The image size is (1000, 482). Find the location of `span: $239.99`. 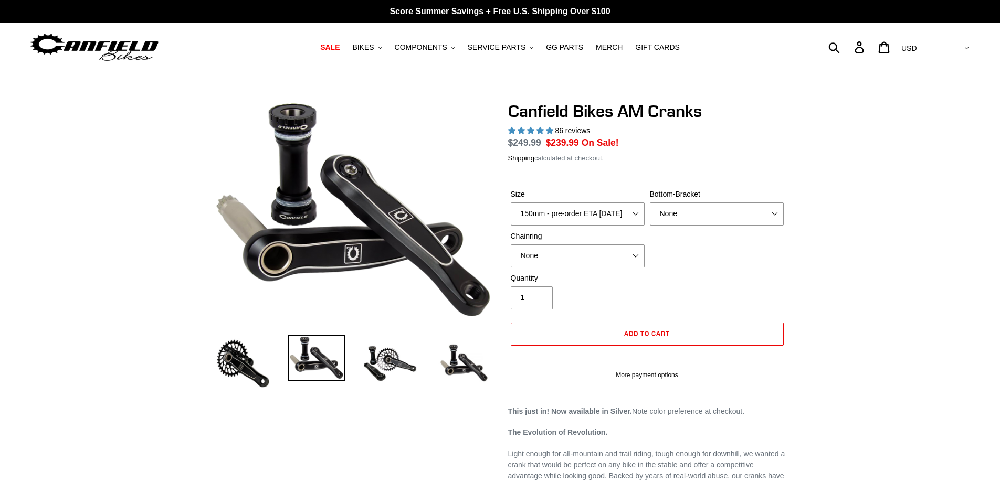

span: $239.99 is located at coordinates (562, 143).